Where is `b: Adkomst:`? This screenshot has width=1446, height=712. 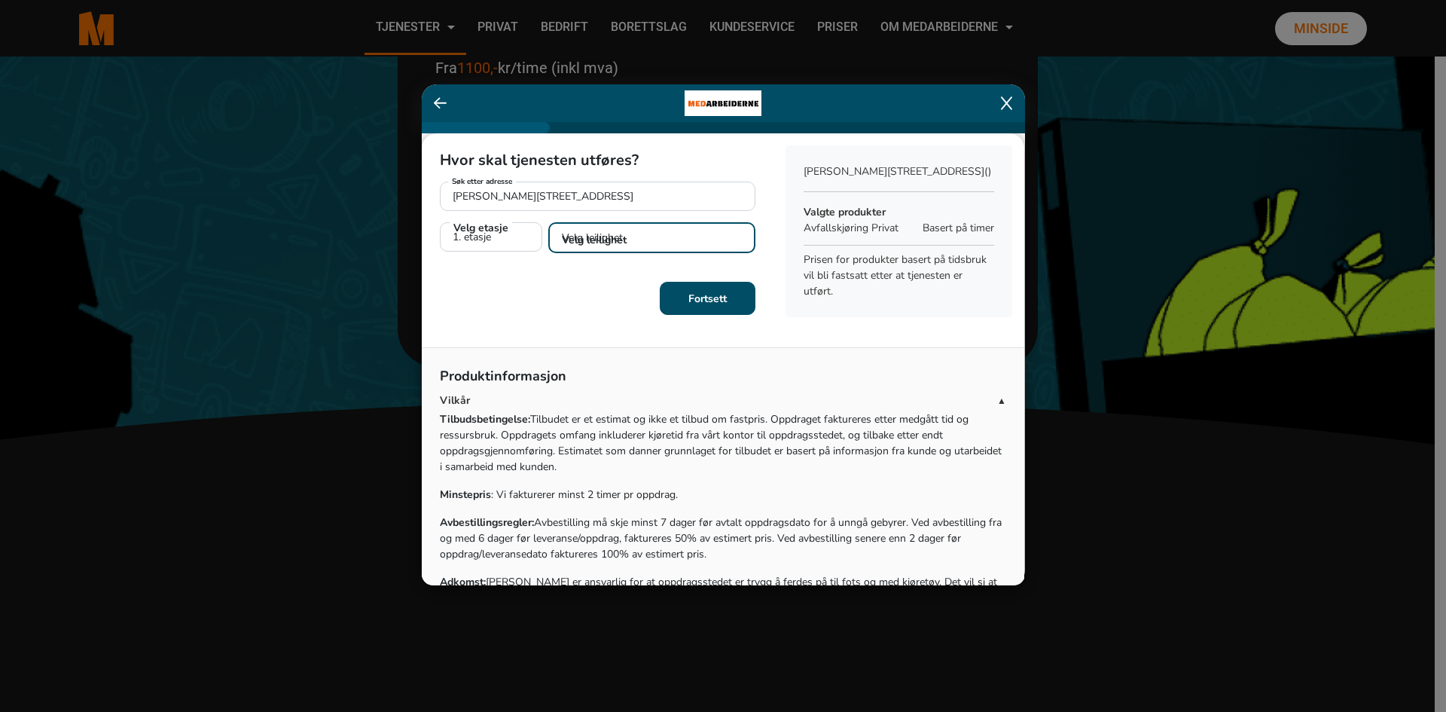 b: Adkomst: is located at coordinates (463, 582).